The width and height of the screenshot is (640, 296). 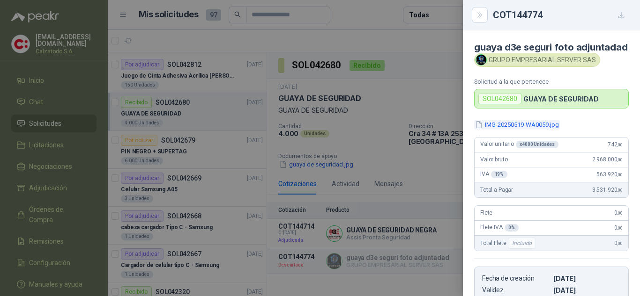 What do you see at coordinates (607, 190) in the screenshot?
I see `span: 3.531.920` at bounding box center [607, 190].